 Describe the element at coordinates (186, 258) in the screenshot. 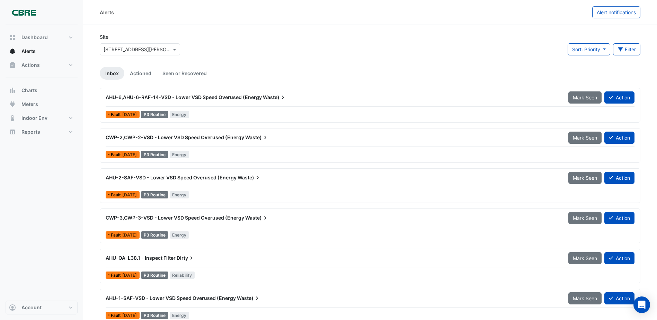

I see `span: Dirty` at that location.